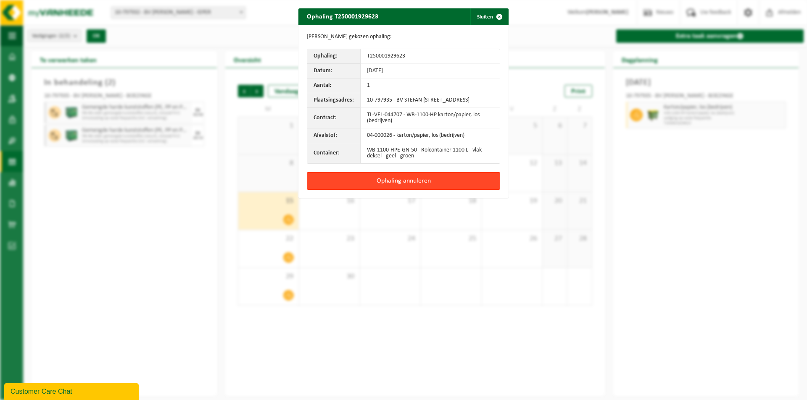 The image size is (807, 400). Describe the element at coordinates (430, 56) in the screenshot. I see `td: T250001929623` at that location.